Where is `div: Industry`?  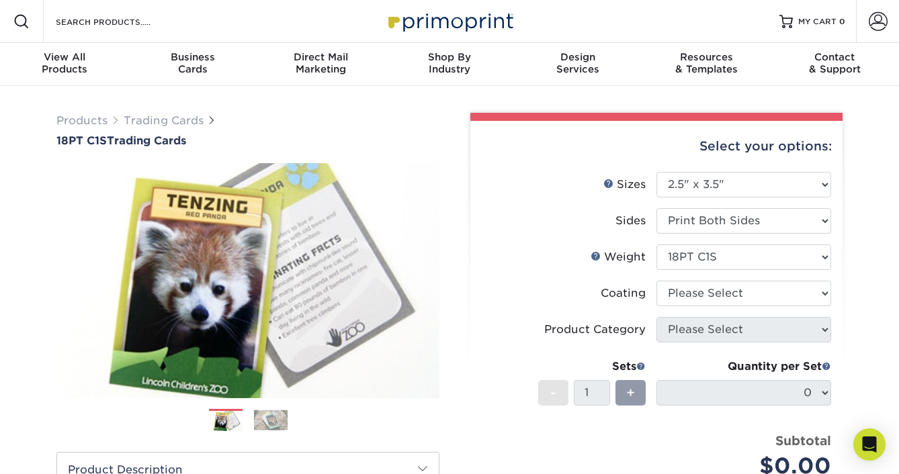
div: Industry is located at coordinates (449, 63).